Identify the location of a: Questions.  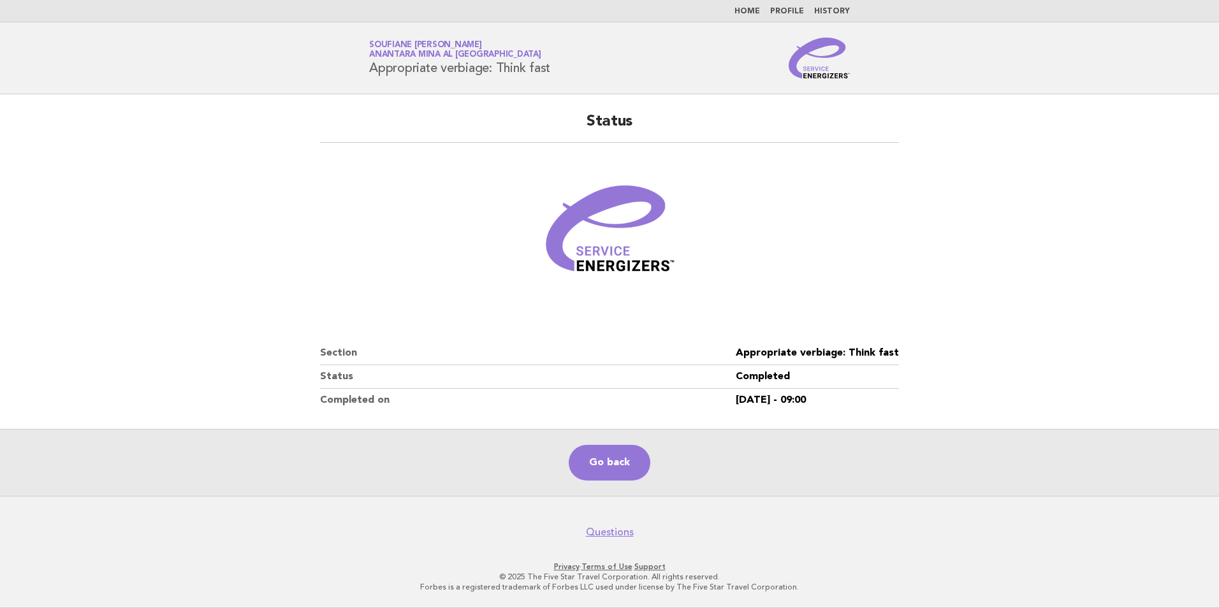
(610, 533).